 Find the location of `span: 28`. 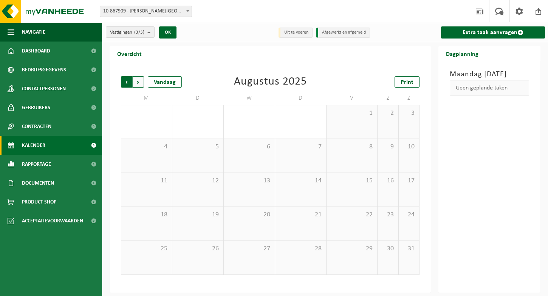

span: 28 is located at coordinates (301, 249).